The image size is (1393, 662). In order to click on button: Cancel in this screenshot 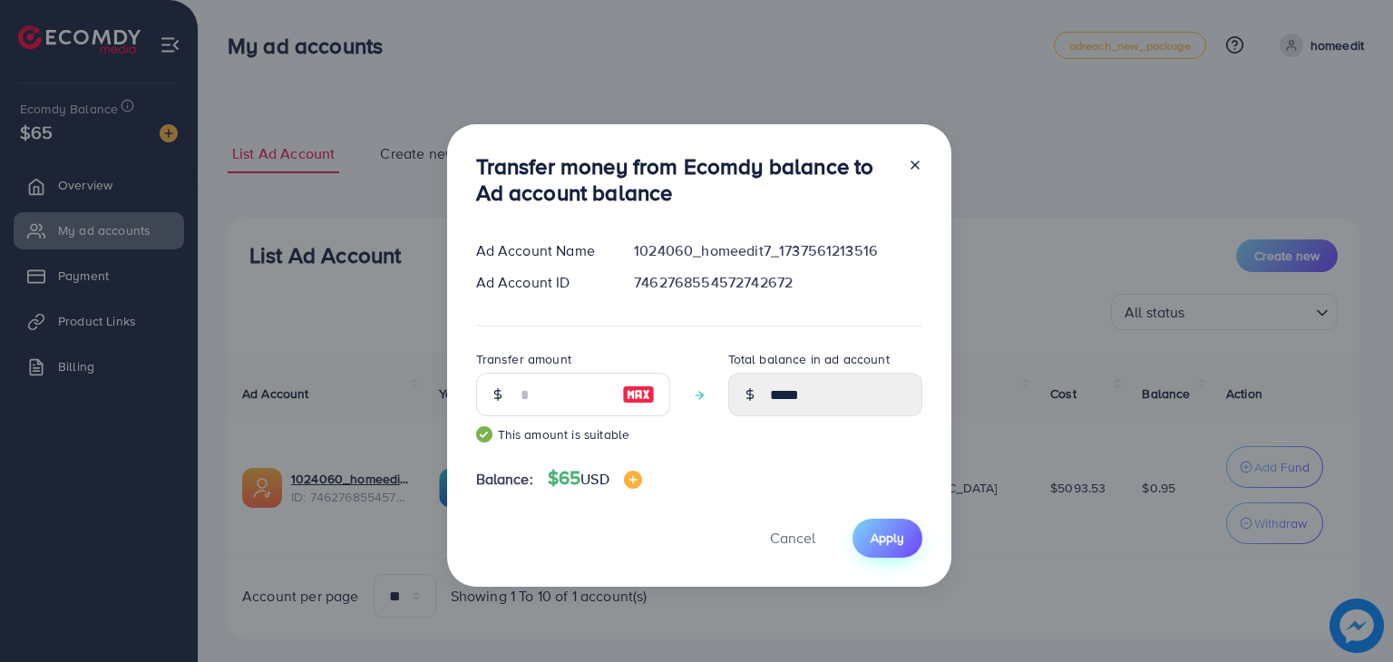, I will do `click(793, 538)`.